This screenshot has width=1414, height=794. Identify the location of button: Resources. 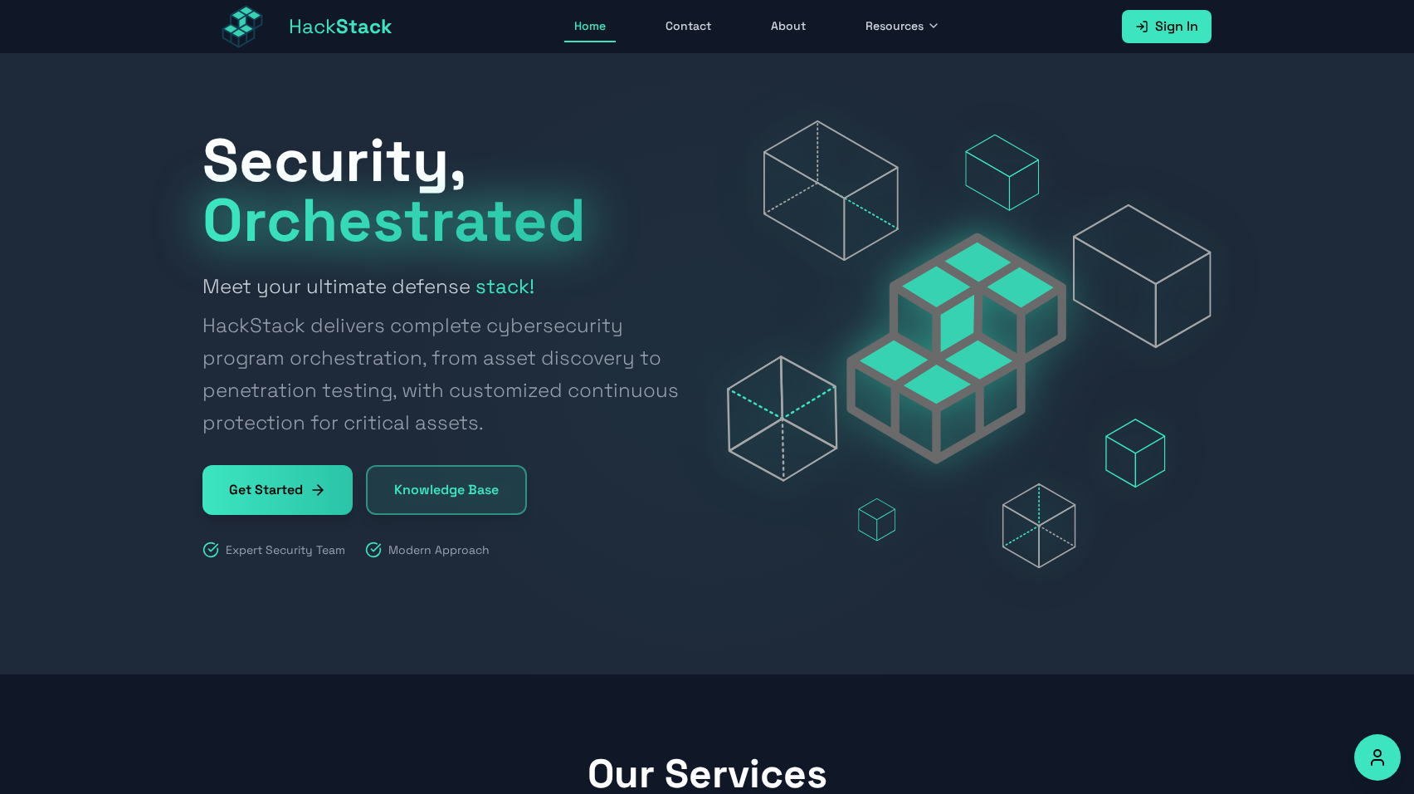
(903, 27).